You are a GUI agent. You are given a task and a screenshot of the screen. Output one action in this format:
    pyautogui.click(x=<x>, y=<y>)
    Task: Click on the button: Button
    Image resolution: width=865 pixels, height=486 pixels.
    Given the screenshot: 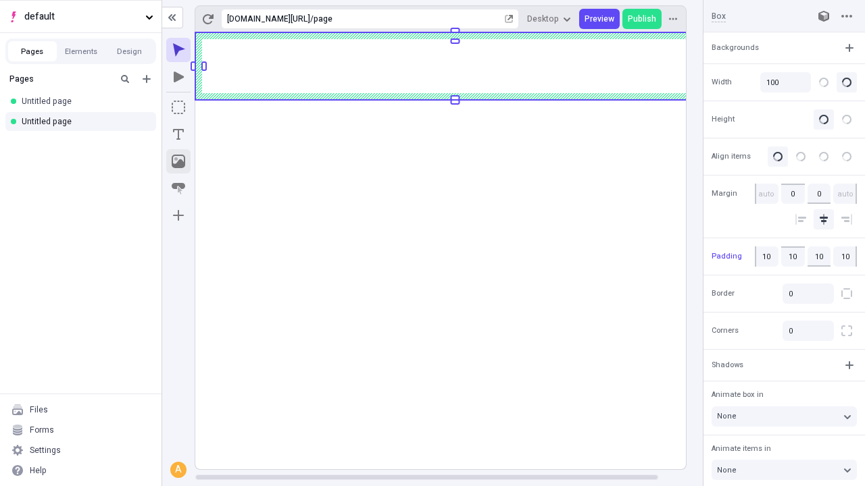 What is the action you would take?
    pyautogui.click(x=178, y=188)
    